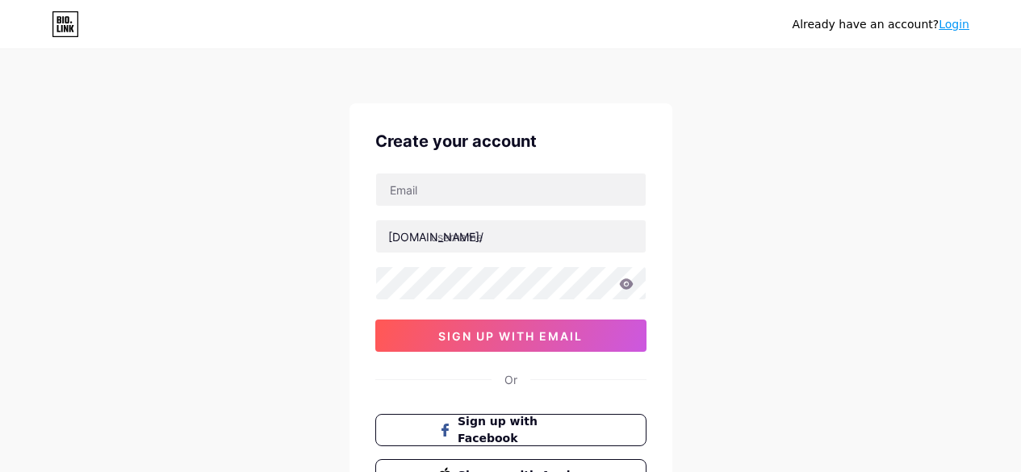 The height and width of the screenshot is (472, 1021). What do you see at coordinates (511, 430) in the screenshot?
I see `a: Sign up with Facebook` at bounding box center [511, 430].